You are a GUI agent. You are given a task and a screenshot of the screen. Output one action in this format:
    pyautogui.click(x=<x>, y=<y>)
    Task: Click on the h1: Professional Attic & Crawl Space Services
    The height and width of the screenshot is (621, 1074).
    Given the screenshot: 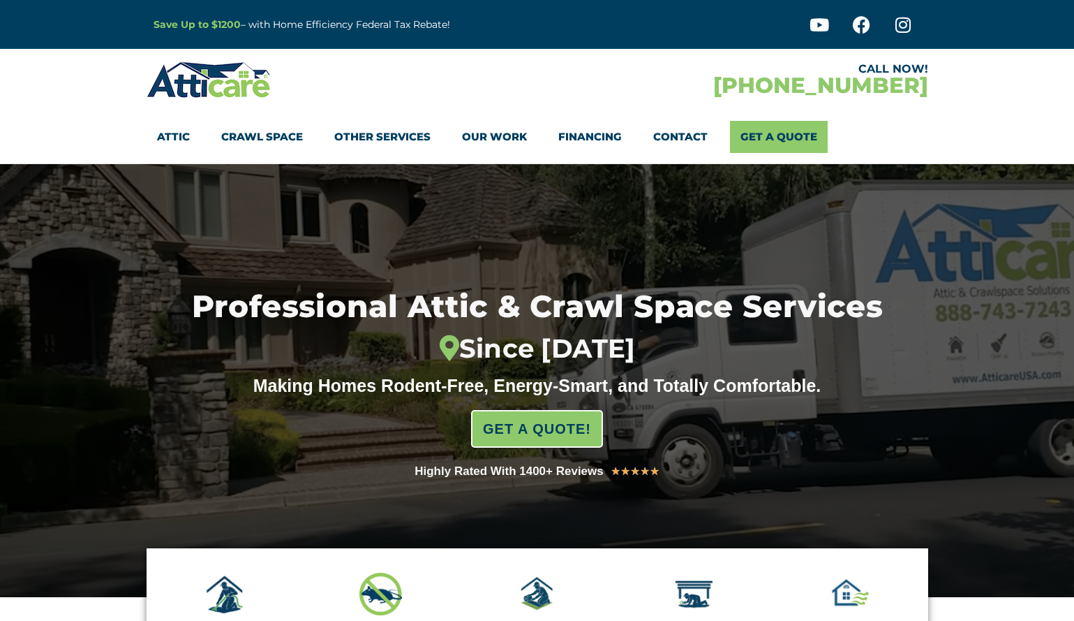 What is the action you would take?
    pyautogui.click(x=538, y=327)
    